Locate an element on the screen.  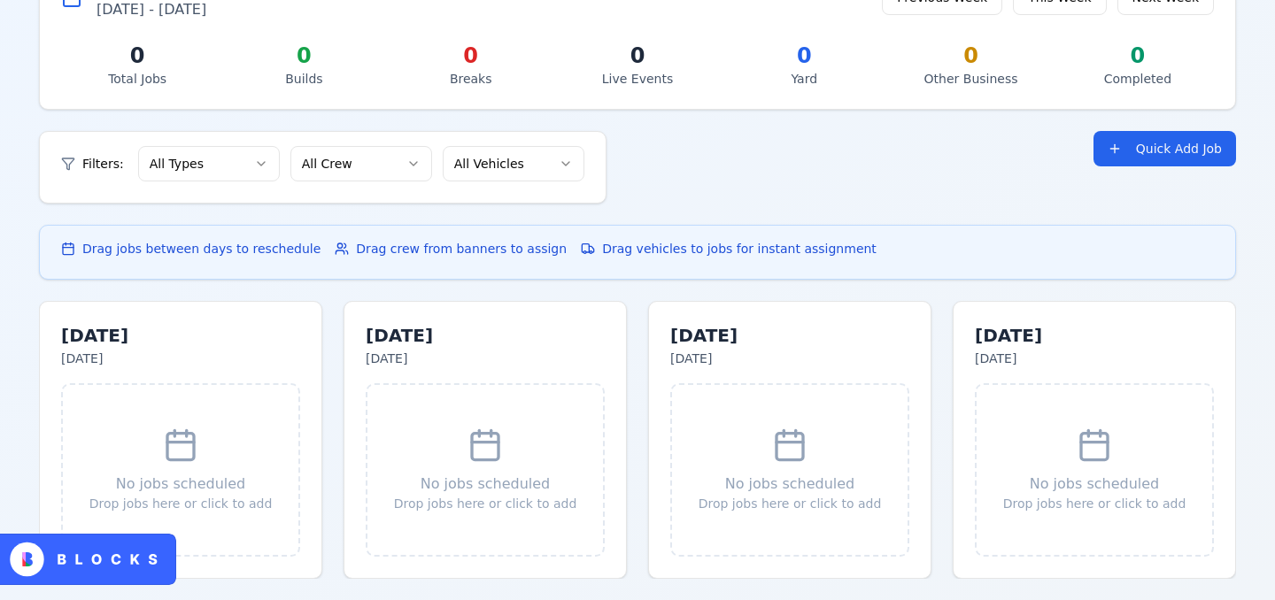
span: Drag crew from banners to assign is located at coordinates (461, 249).